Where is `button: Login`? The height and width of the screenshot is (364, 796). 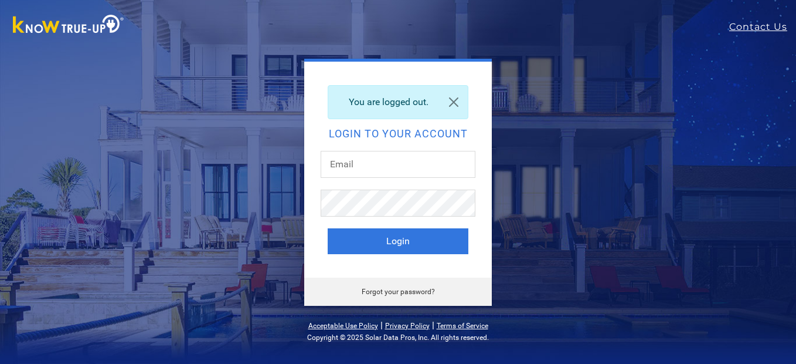
button: Login is located at coordinates (398, 241).